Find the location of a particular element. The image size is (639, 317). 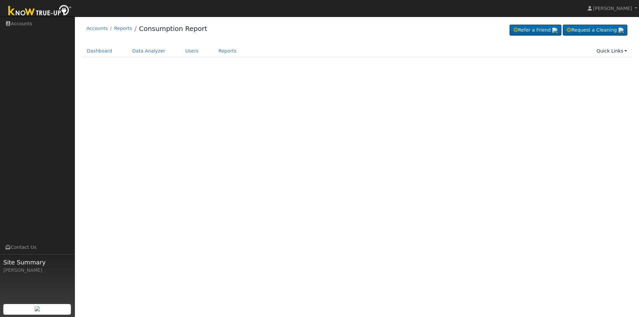

a: Quick Links is located at coordinates (612, 51).